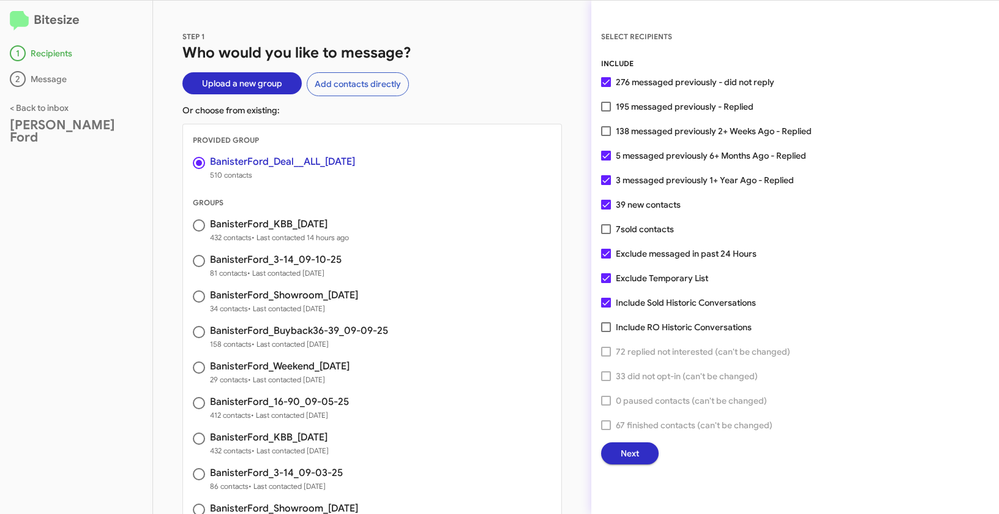 The height and width of the screenshot is (514, 999). What do you see at coordinates (714, 131) in the screenshot?
I see `span: 138 messaged previously 2+ Weeks Ago - Replied` at bounding box center [714, 131].